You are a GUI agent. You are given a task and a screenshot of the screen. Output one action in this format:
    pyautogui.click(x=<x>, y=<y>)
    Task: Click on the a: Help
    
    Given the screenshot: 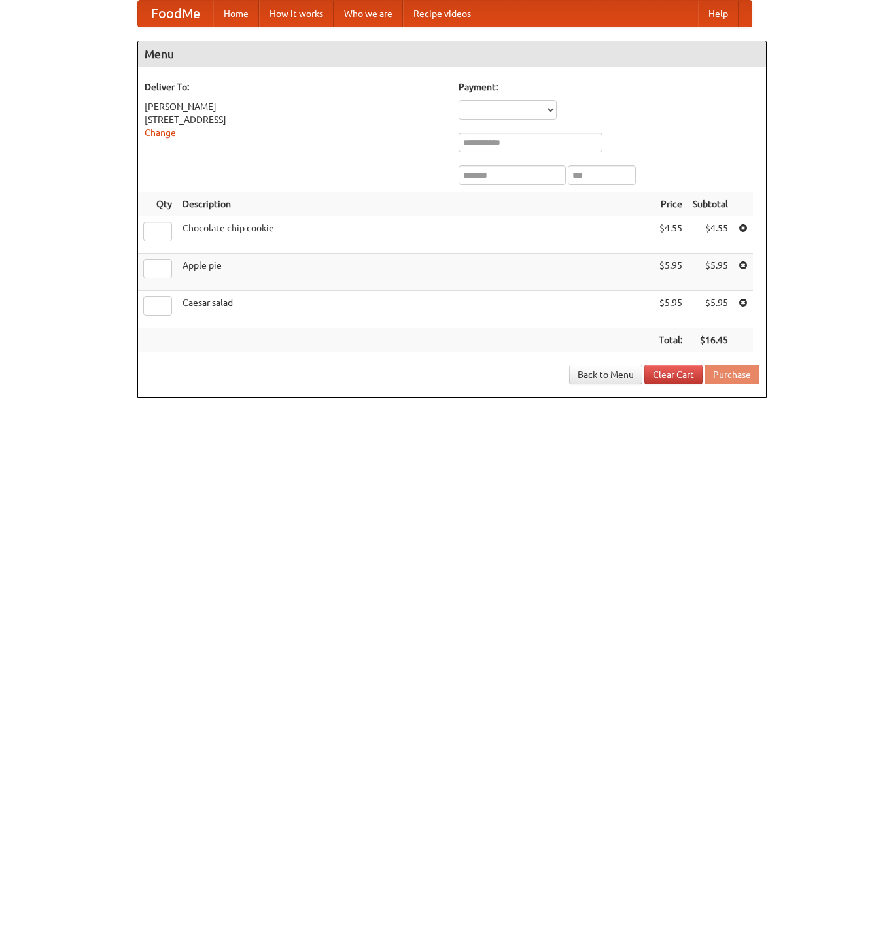 What is the action you would take?
    pyautogui.click(x=718, y=14)
    